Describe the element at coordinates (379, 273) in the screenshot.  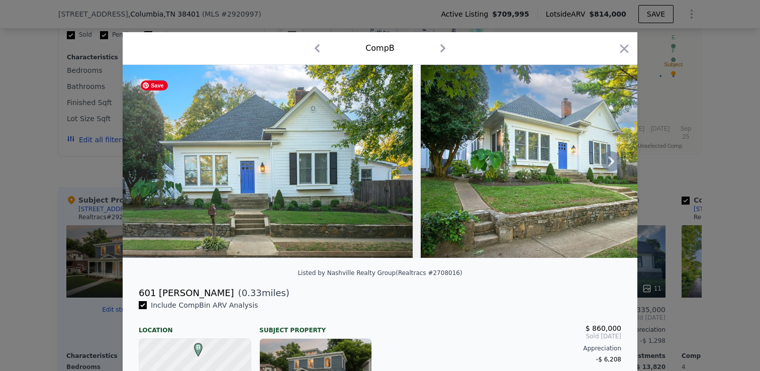
I see `div: Listed by Nashville Realty Group (Realtracs #2708016)` at that location.